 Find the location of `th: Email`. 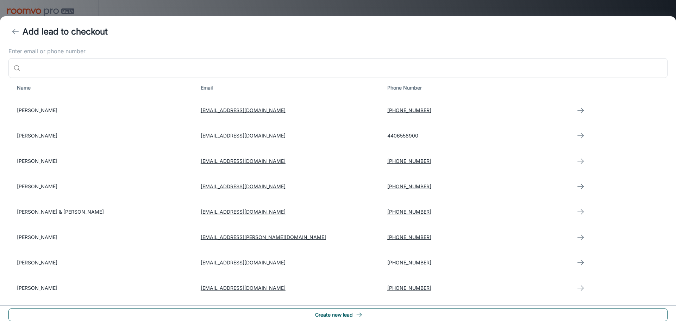

th: Email is located at coordinates (288, 88).